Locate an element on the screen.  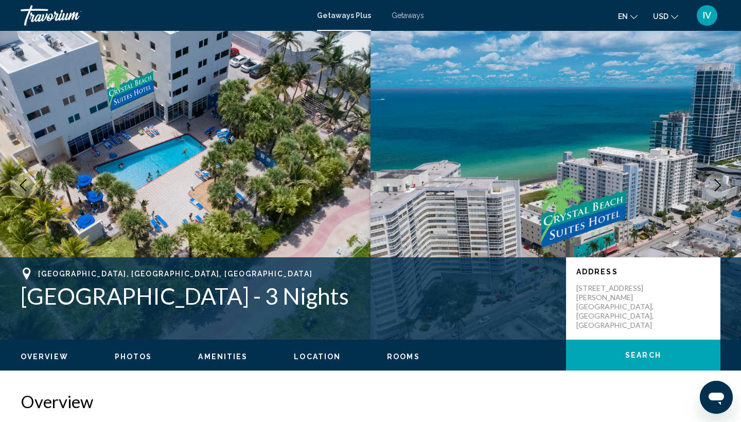
button: Overview is located at coordinates (44, 357).